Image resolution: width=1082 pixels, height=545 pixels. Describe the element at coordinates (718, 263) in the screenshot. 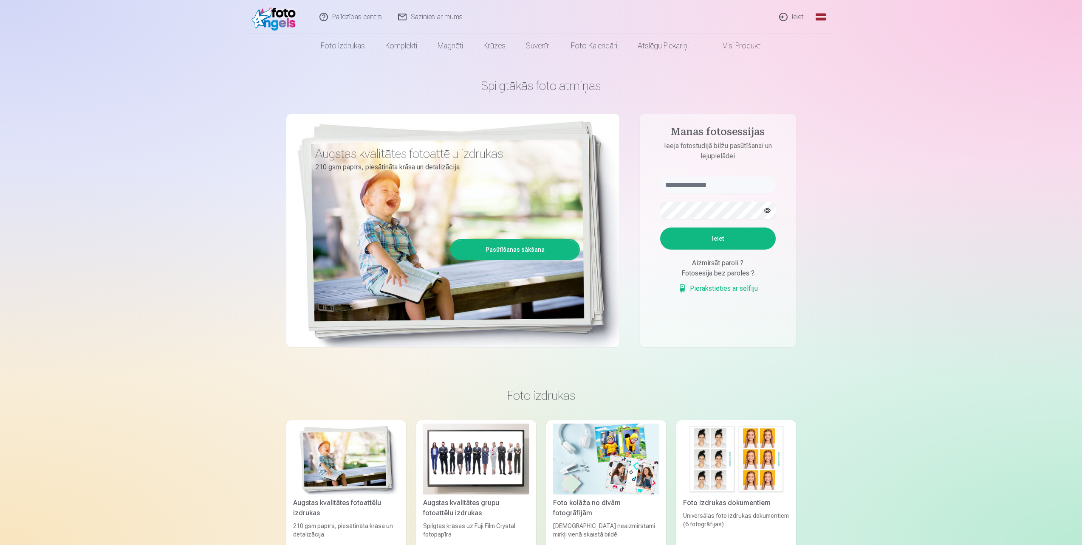

I see `div: Aizmirsāt paroli ?` at that location.